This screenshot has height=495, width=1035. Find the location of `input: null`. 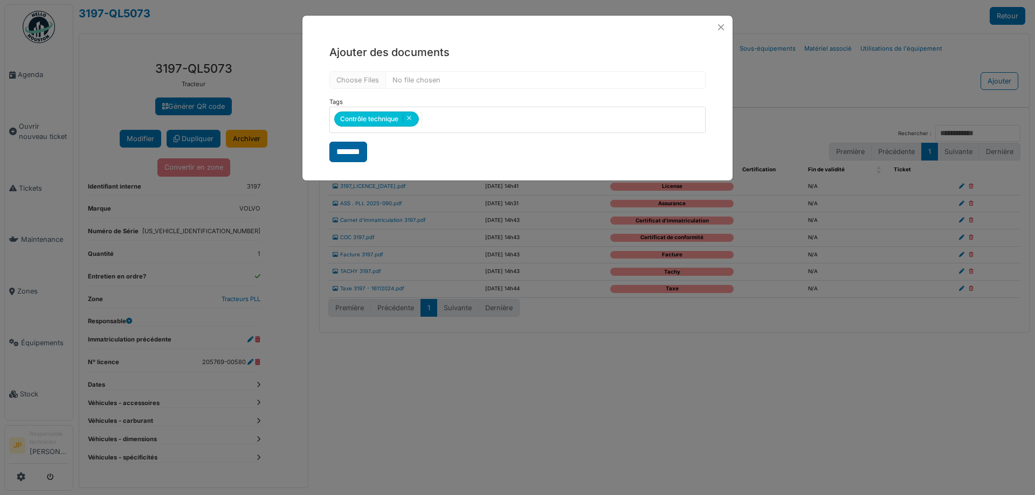

input: null is located at coordinates (422, 120).